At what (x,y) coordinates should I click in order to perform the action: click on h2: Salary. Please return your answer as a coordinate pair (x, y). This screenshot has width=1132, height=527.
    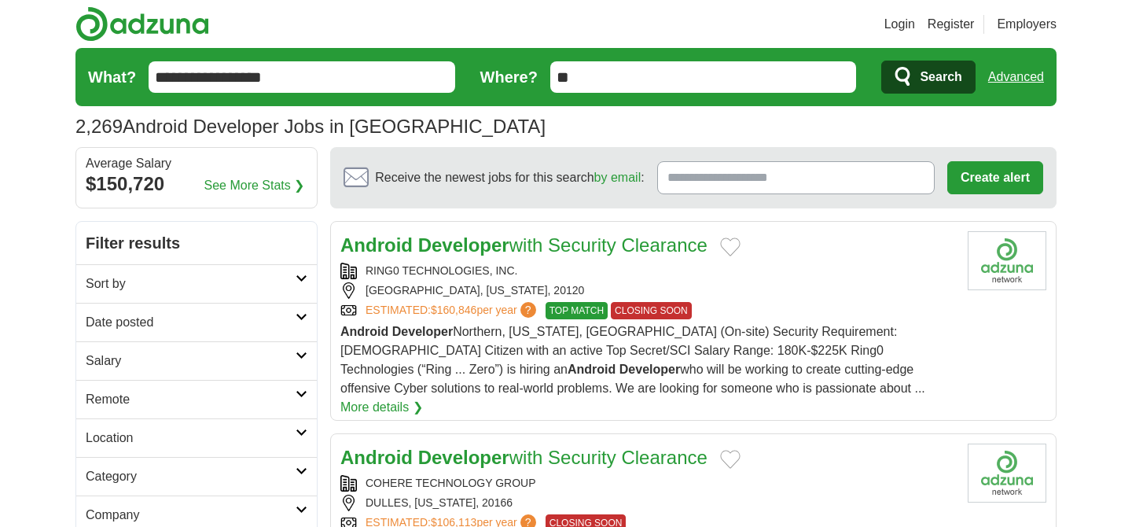
    Looking at the image, I should click on (190, 361).